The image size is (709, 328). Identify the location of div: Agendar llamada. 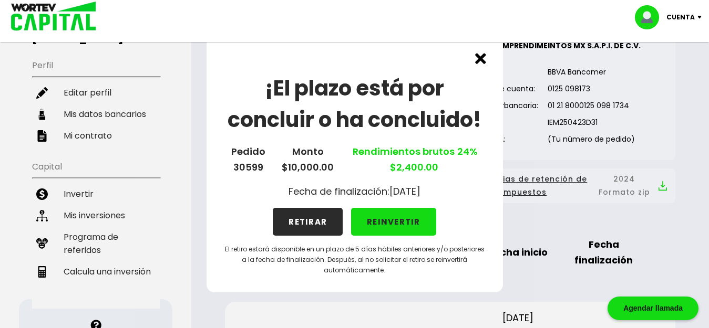
(653, 308).